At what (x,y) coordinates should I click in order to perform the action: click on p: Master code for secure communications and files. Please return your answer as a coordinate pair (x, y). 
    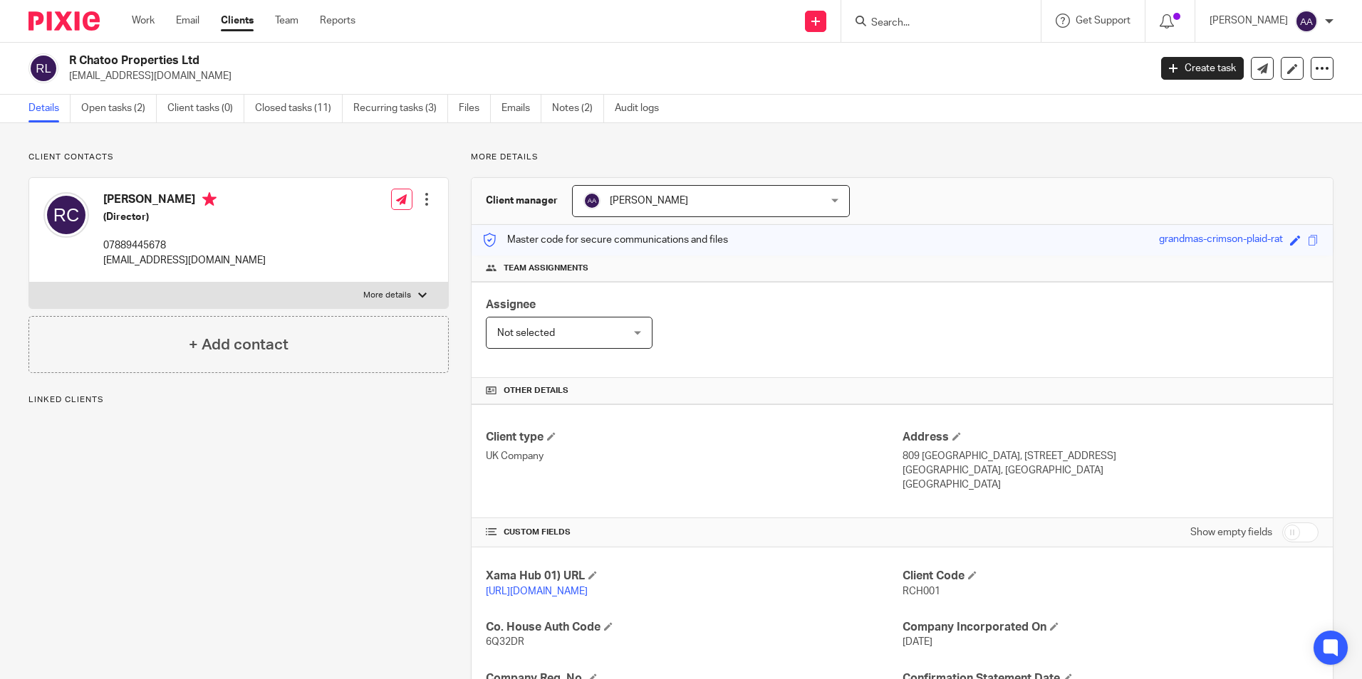
    Looking at the image, I should click on (605, 240).